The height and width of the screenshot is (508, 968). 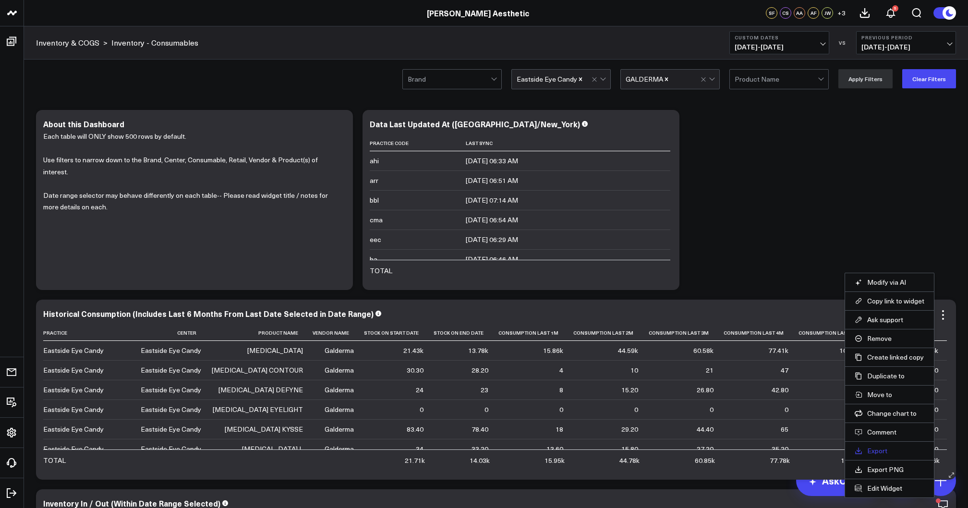 What do you see at coordinates (580, 79) in the screenshot?
I see `div: Remove Eastside Eye Candy` at bounding box center [580, 79].